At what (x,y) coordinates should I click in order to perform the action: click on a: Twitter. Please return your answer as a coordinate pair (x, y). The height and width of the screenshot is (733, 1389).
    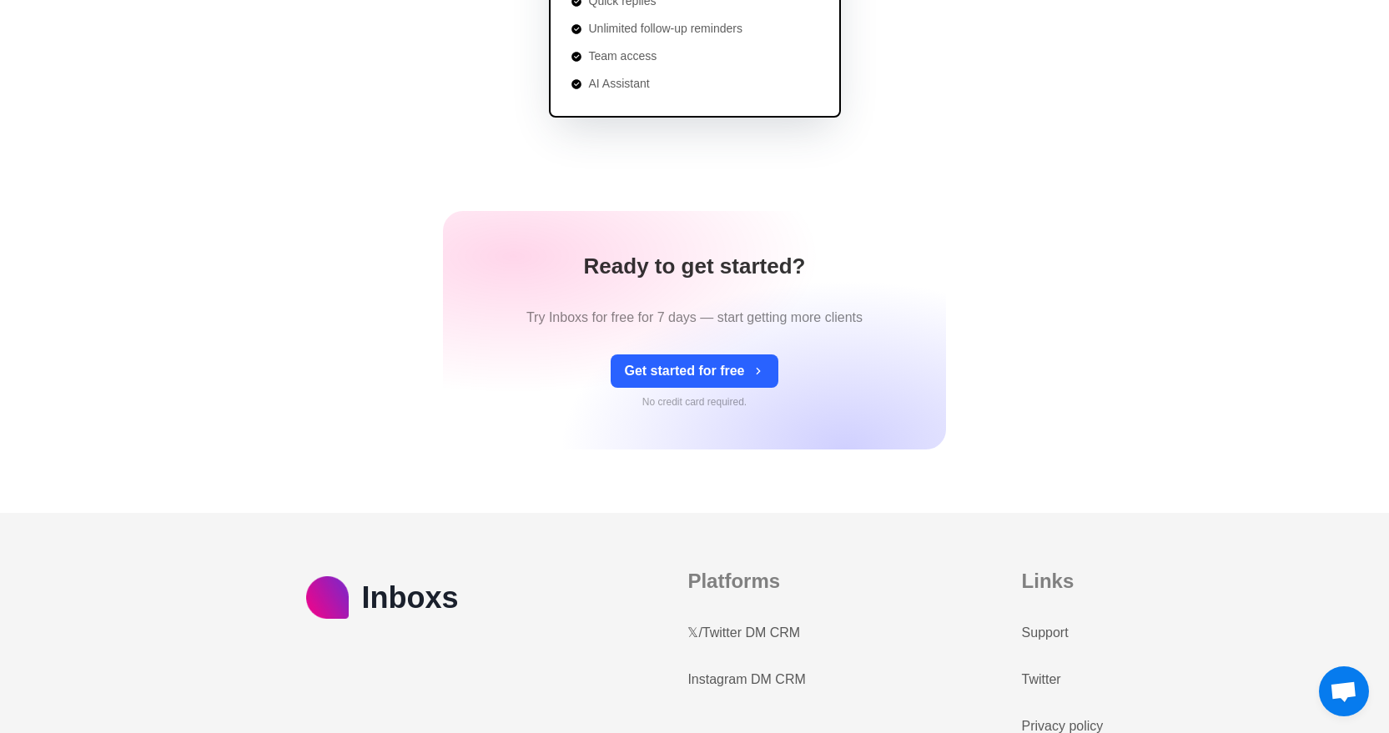
    Looking at the image, I should click on (1041, 680).